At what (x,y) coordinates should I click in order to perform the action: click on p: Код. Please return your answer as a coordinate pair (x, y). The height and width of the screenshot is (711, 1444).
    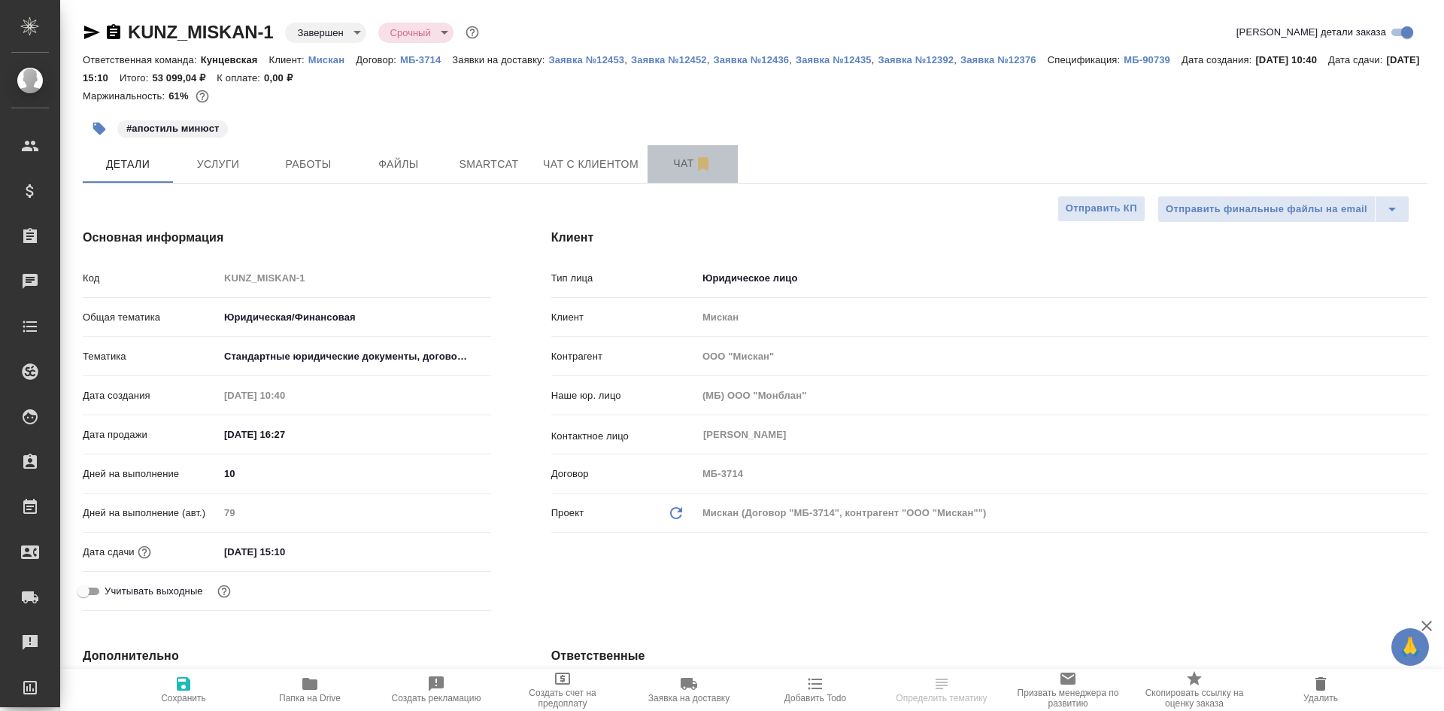
    Looking at the image, I should click on (150, 278).